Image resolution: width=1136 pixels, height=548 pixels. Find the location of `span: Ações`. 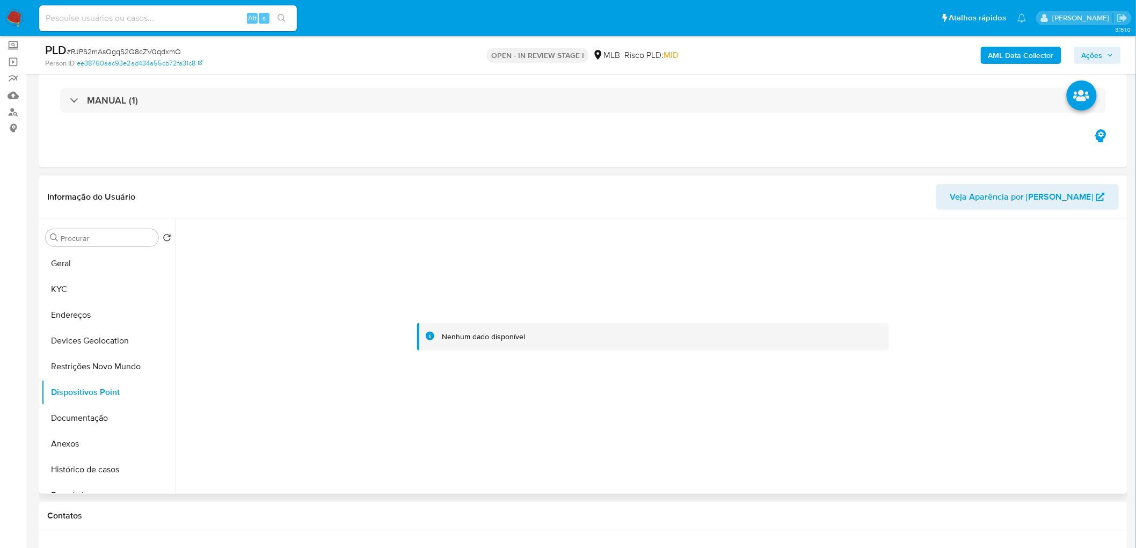

span: Ações is located at coordinates (1092, 55).